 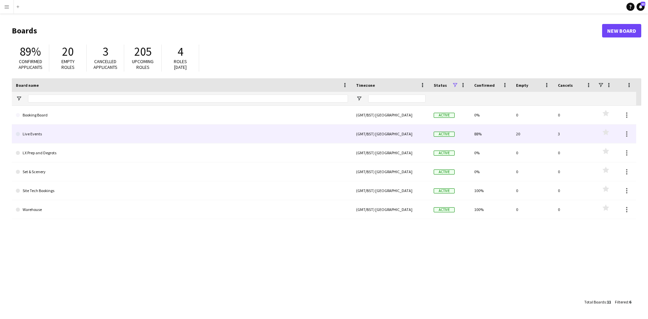 What do you see at coordinates (641, 7) in the screenshot?
I see `a: 13` at bounding box center [641, 7].